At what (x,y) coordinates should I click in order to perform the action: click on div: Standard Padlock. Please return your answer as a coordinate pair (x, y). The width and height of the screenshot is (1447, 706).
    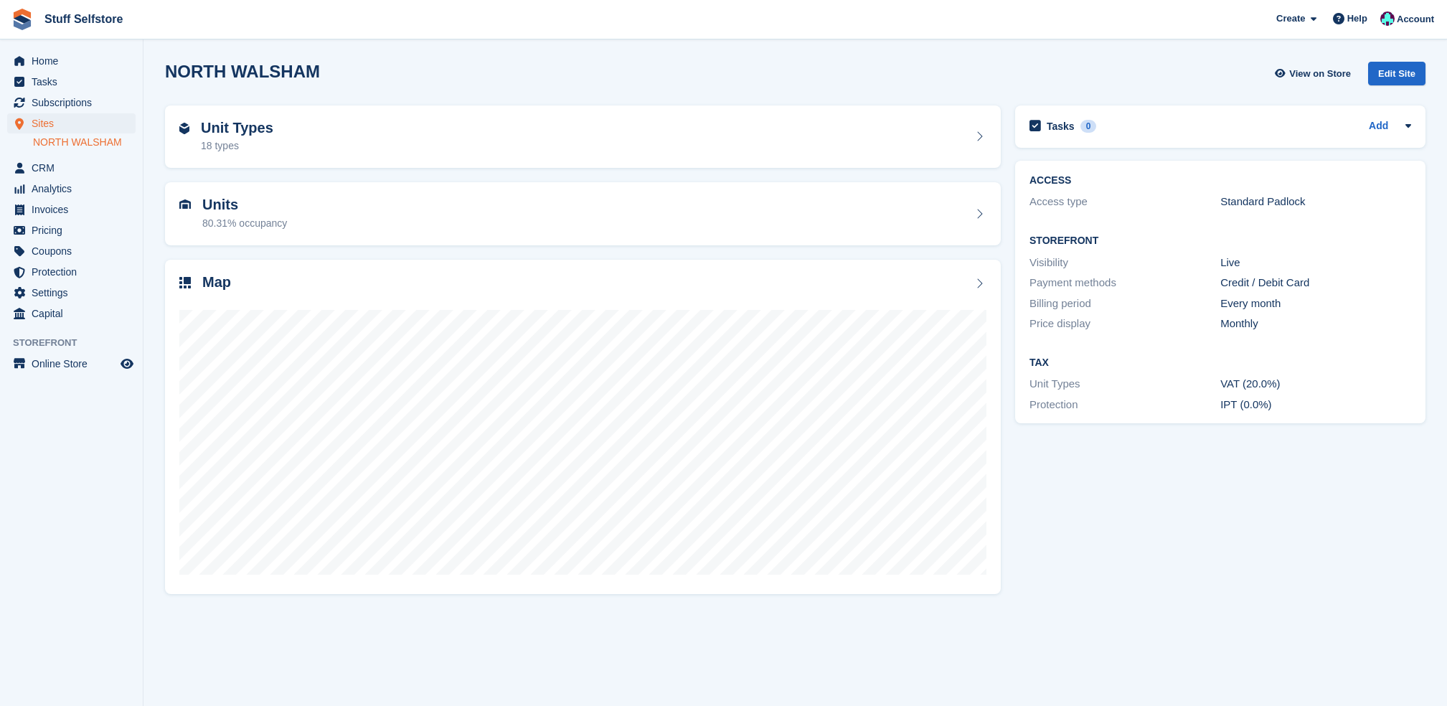
    Looking at the image, I should click on (1316, 202).